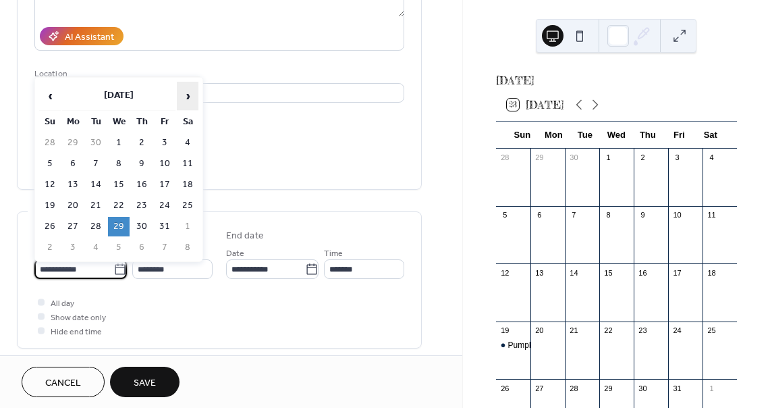 Image resolution: width=770 pixels, height=408 pixels. What do you see at coordinates (539, 272) in the screenshot?
I see `div: 13` at bounding box center [539, 272].